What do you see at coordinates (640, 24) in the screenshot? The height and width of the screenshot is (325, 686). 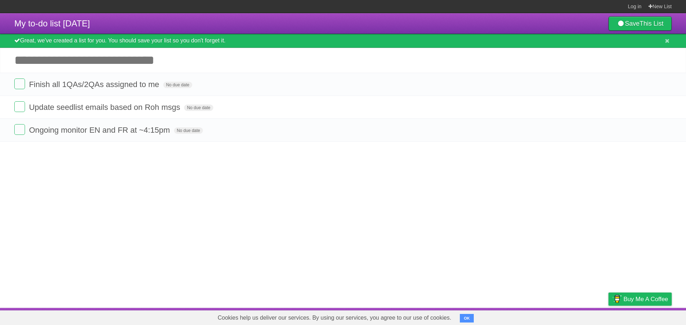 I see `a: SaveThis List` at bounding box center [640, 24].